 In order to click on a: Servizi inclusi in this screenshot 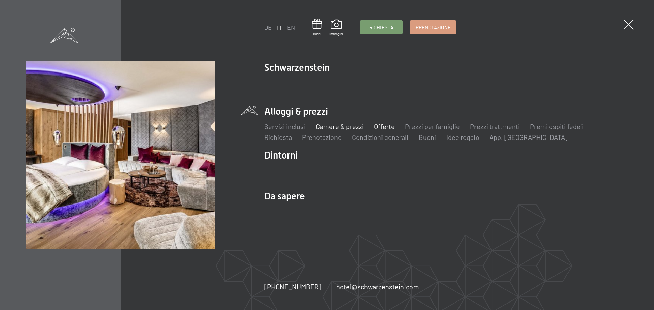, I will do `click(285, 126)`.